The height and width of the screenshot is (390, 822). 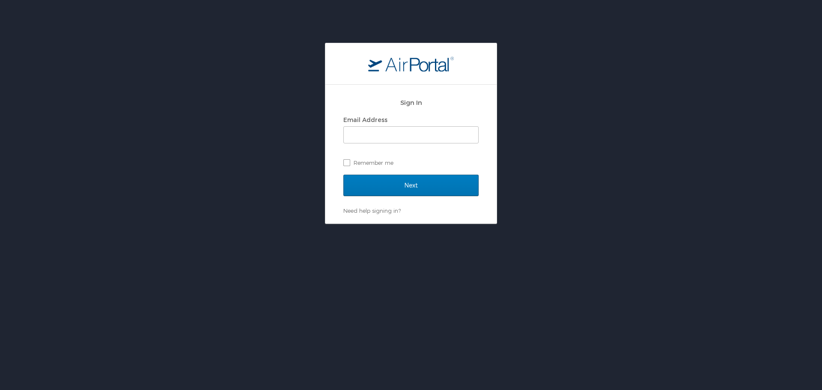 I want to click on input: Next, so click(x=411, y=185).